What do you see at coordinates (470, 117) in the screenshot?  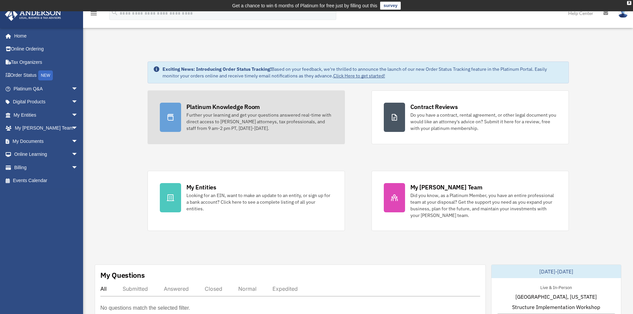 I see `a: Contract Reviews Do you have a contract, rental agreement, or other legal document you would like...` at bounding box center [470, 117].